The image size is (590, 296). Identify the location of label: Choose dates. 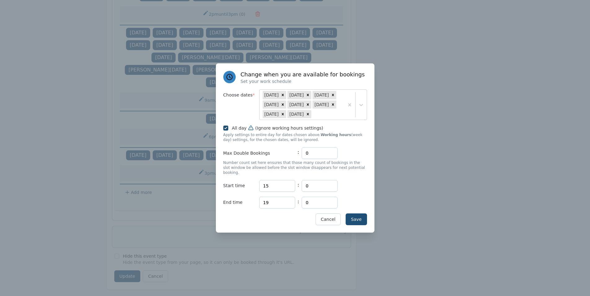
(241, 105).